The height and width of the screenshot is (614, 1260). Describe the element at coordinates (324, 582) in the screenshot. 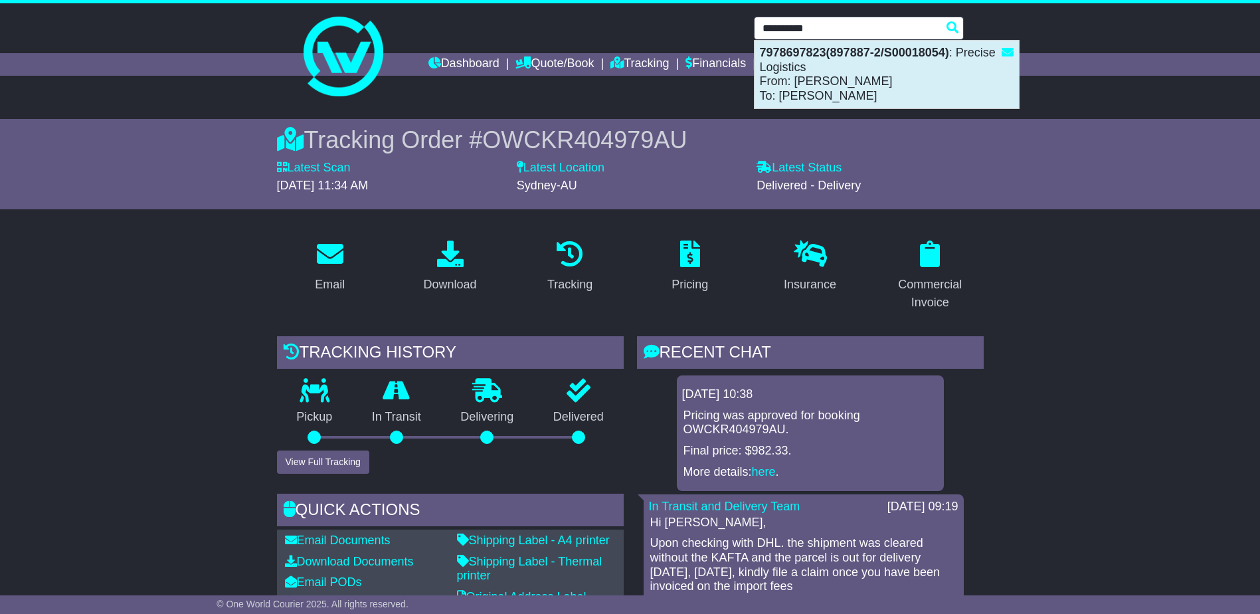

I see `a: Email PODs` at that location.